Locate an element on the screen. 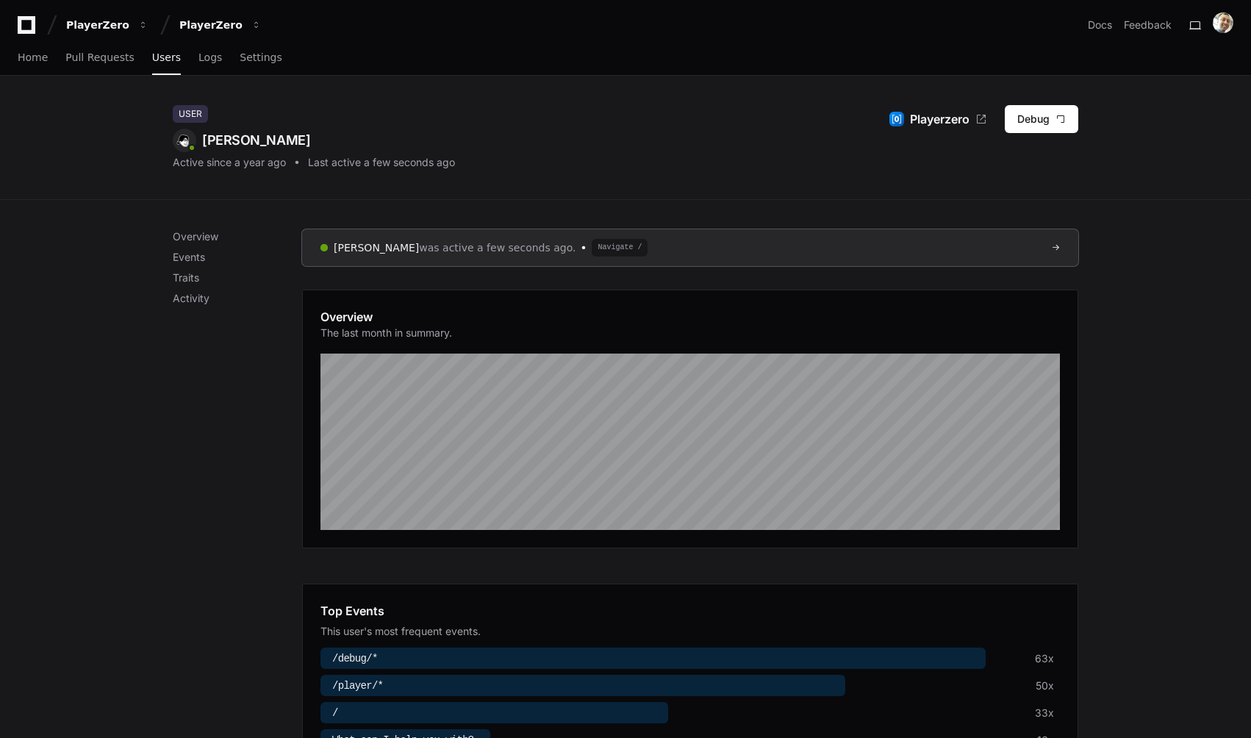 The image size is (1251, 738). img: playerzero.ai is located at coordinates (897, 119).